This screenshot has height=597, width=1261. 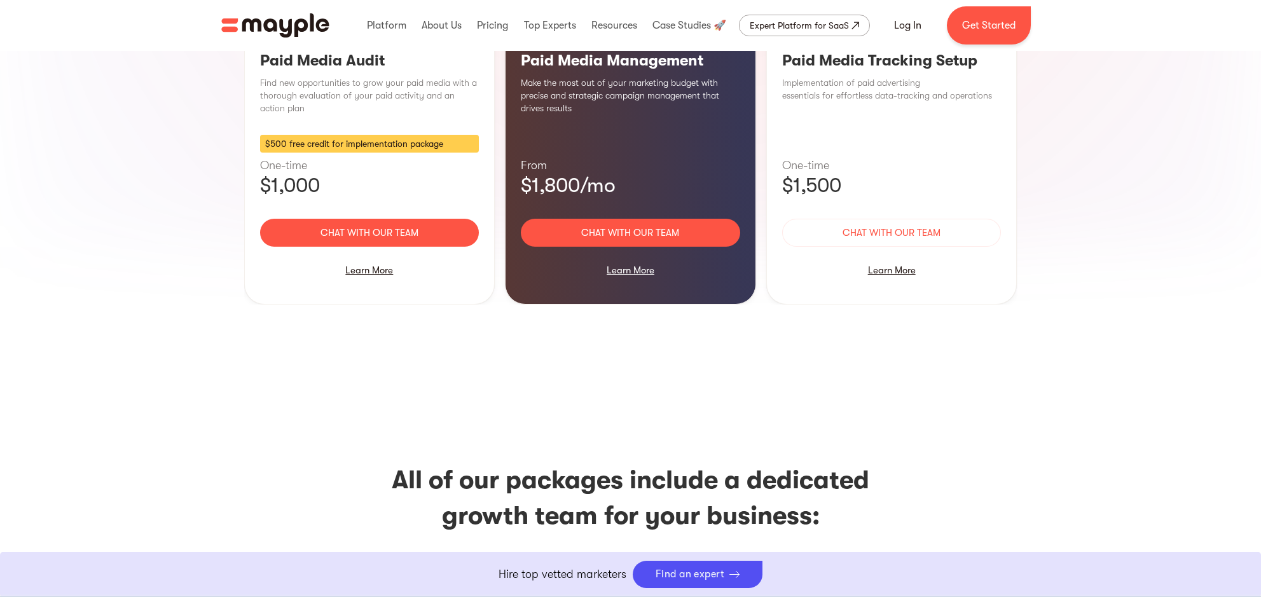 I want to click on div: $500 free credit for implementation package, so click(x=370, y=144).